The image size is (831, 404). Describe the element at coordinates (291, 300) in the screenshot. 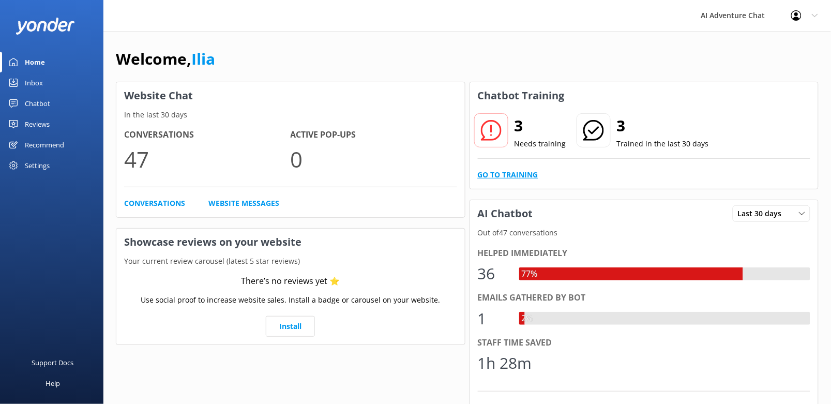

I see `p: Use social proof to increase website sales. Install a badge or carousel on your website.` at that location.